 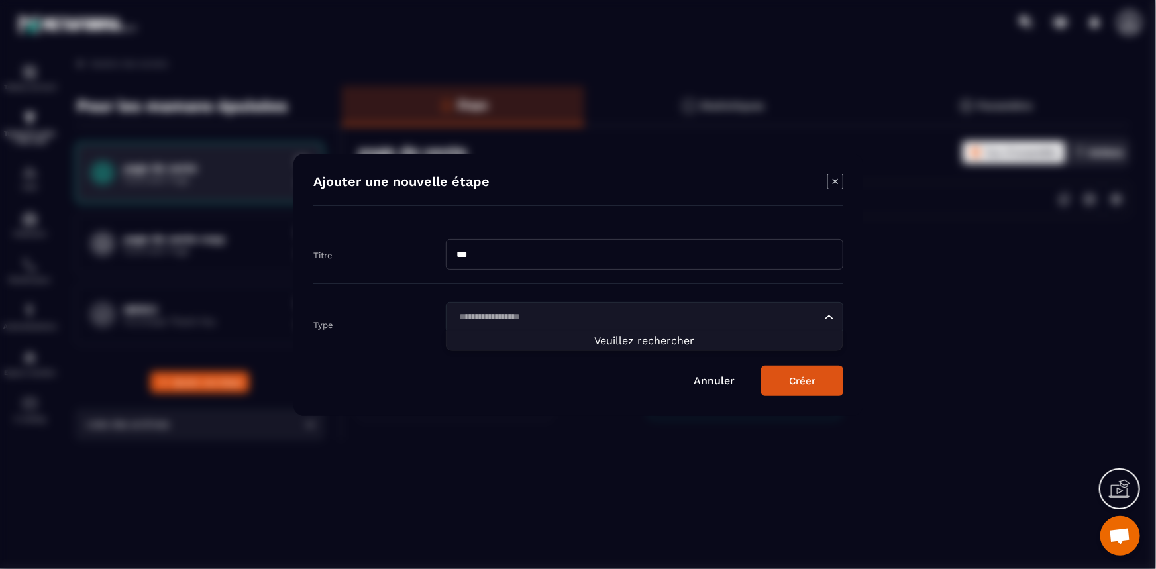 I want to click on a: Ouvrir le chat, so click(x=1121, y=536).